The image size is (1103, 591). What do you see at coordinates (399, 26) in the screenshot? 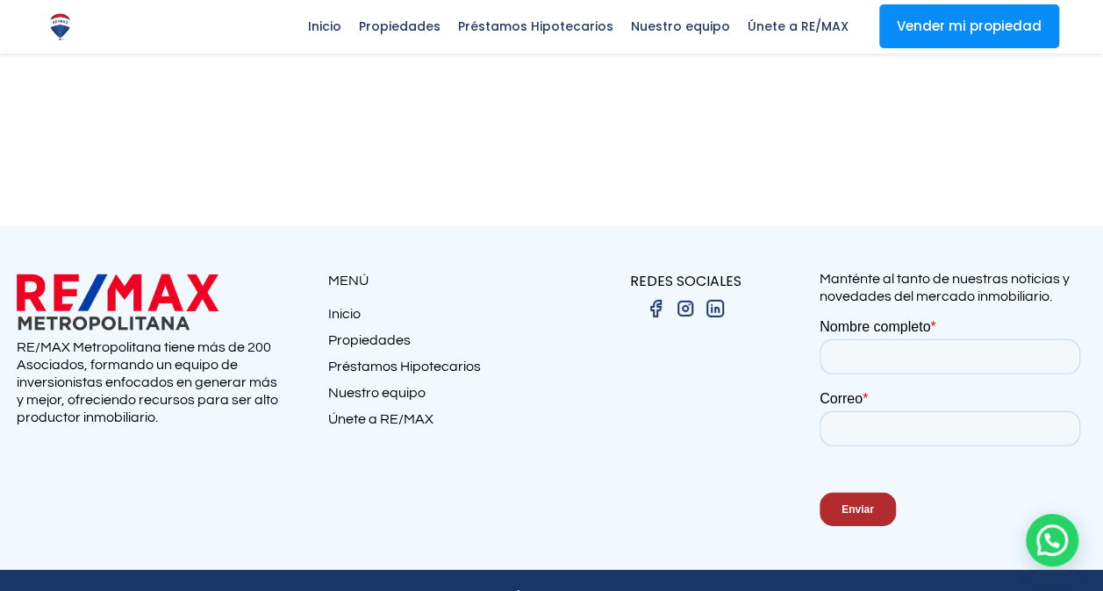
I see `span: Propiedades` at bounding box center [399, 26].